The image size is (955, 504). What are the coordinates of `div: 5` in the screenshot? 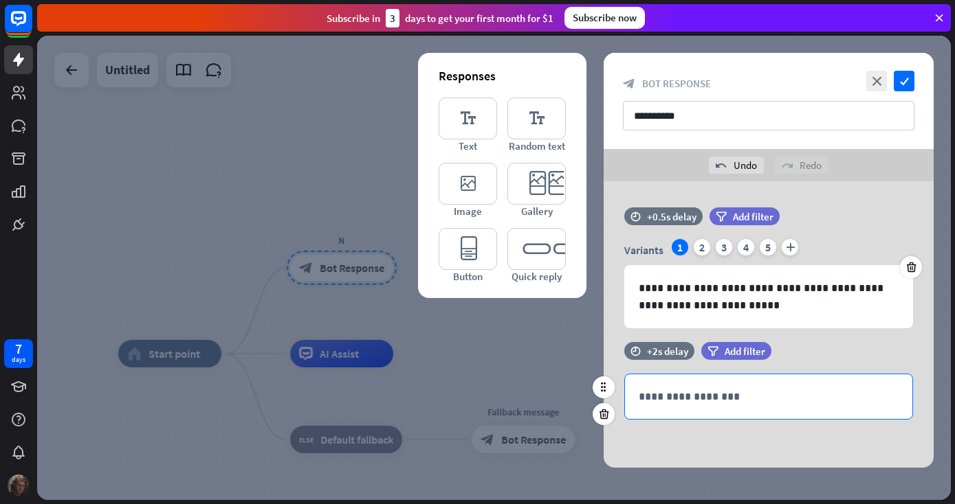 It's located at (768, 247).